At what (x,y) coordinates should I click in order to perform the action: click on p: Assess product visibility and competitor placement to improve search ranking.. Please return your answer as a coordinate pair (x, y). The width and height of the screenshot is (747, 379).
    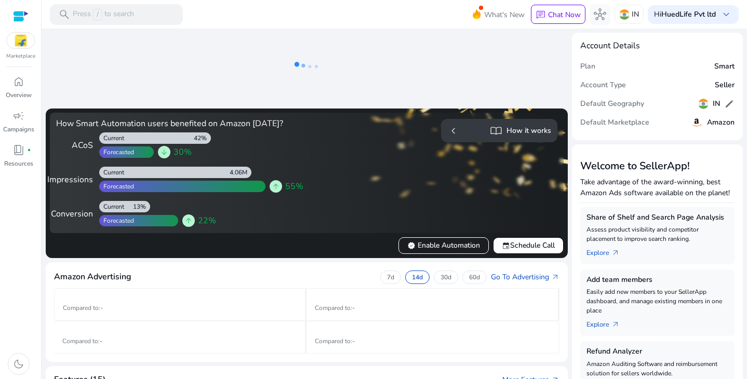
    Looking at the image, I should click on (657, 234).